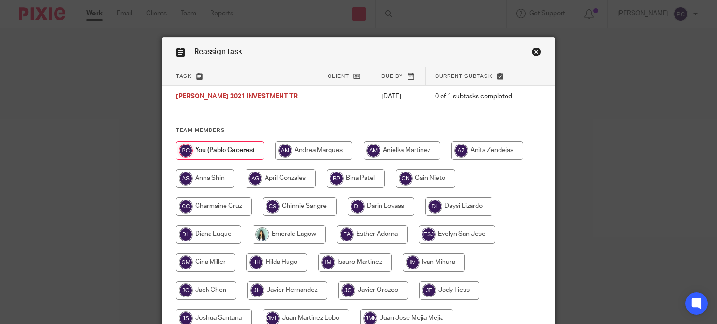 This screenshot has height=324, width=717. What do you see at coordinates (464, 76) in the screenshot?
I see `span: Current subtask` at bounding box center [464, 76].